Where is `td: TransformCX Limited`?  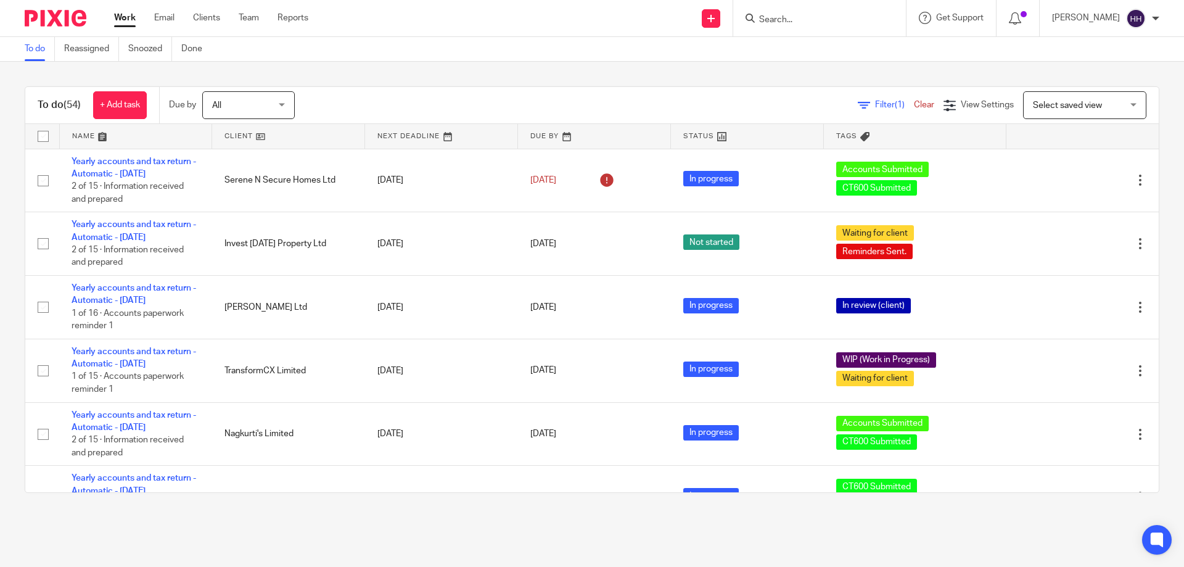 td: TransformCX Limited is located at coordinates (289, 370).